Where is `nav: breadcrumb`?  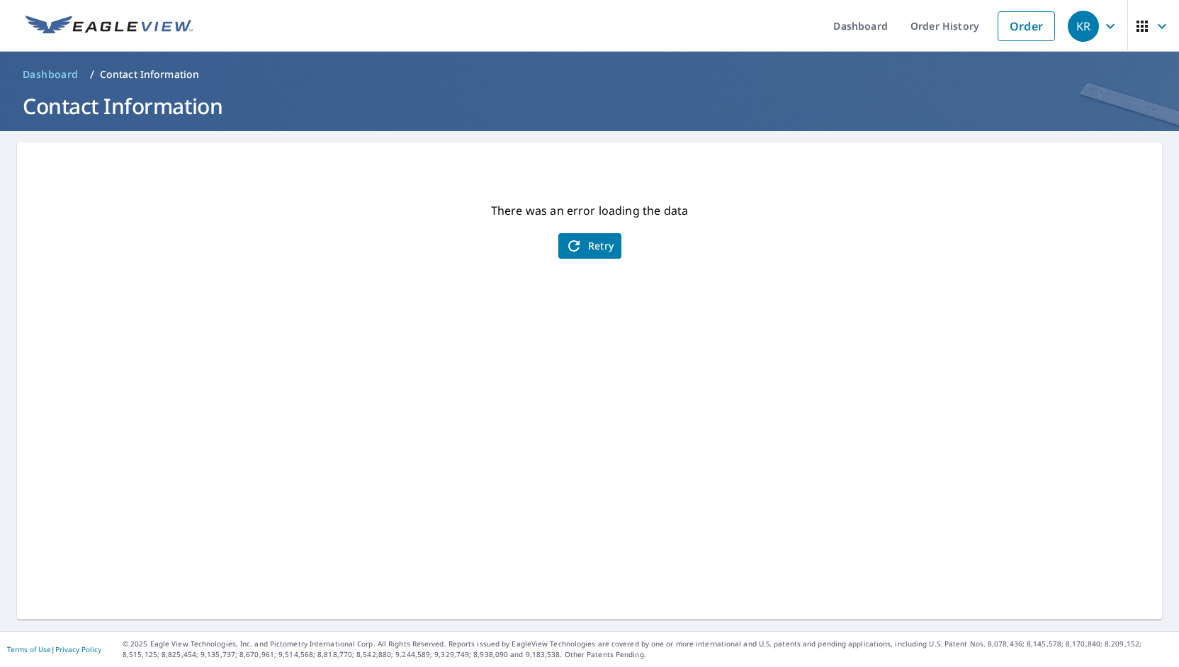 nav: breadcrumb is located at coordinates (590, 74).